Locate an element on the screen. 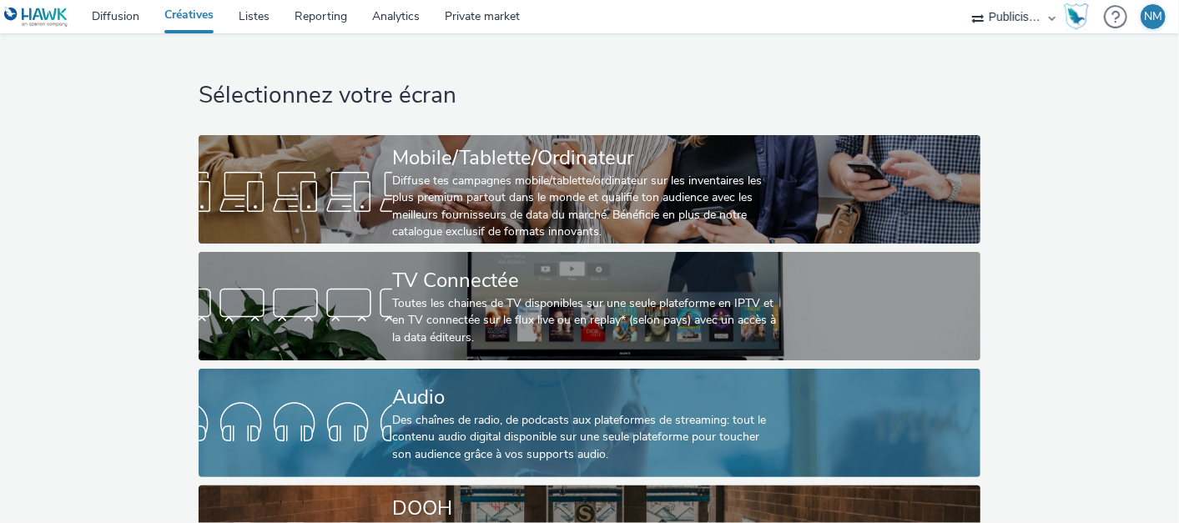 This screenshot has height=523, width=1179. div: Toutes les chaines de TV disponibles sur une seule plateforme en IPTV et en TV connectée sur le f... is located at coordinates (586, 320).